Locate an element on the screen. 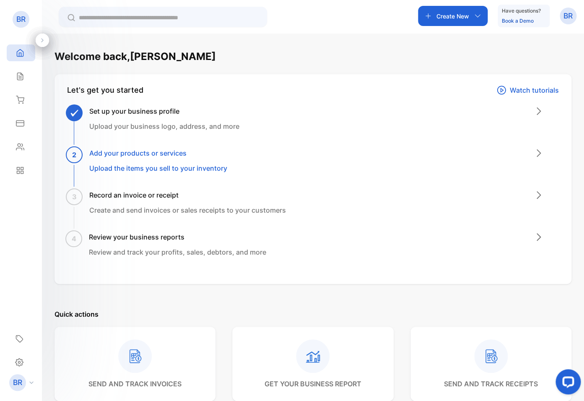 The image size is (584, 401). p: Create New is located at coordinates (453, 16).